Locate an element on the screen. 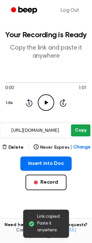  button: Never Expires|Change is located at coordinates (62, 147).